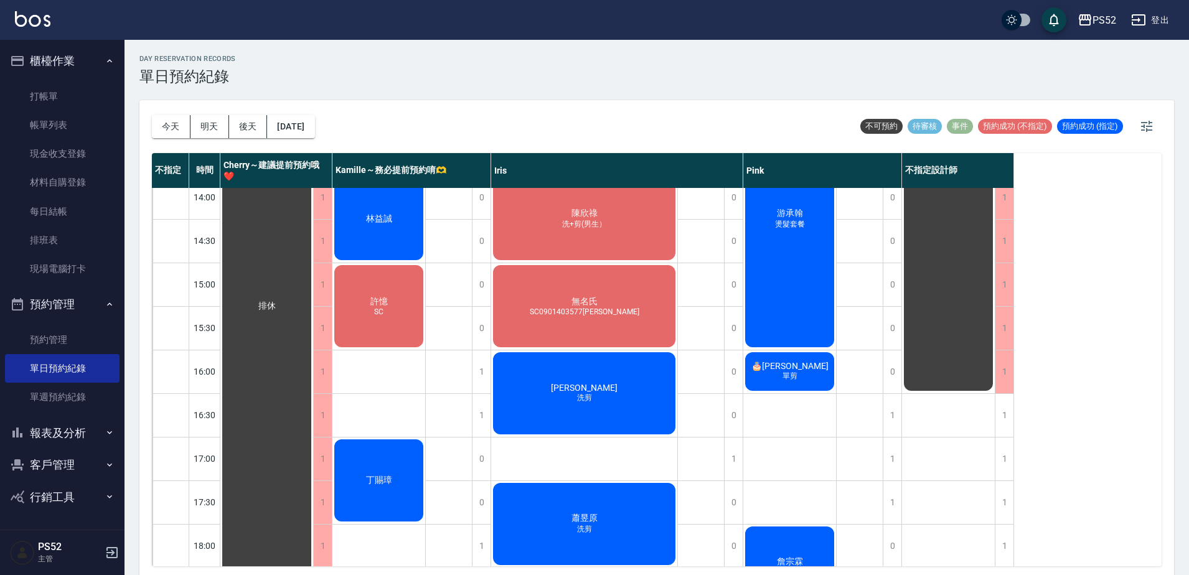 Image resolution: width=1189 pixels, height=575 pixels. What do you see at coordinates (790, 224) in the screenshot?
I see `span: 燙髮套餐` at bounding box center [790, 224].